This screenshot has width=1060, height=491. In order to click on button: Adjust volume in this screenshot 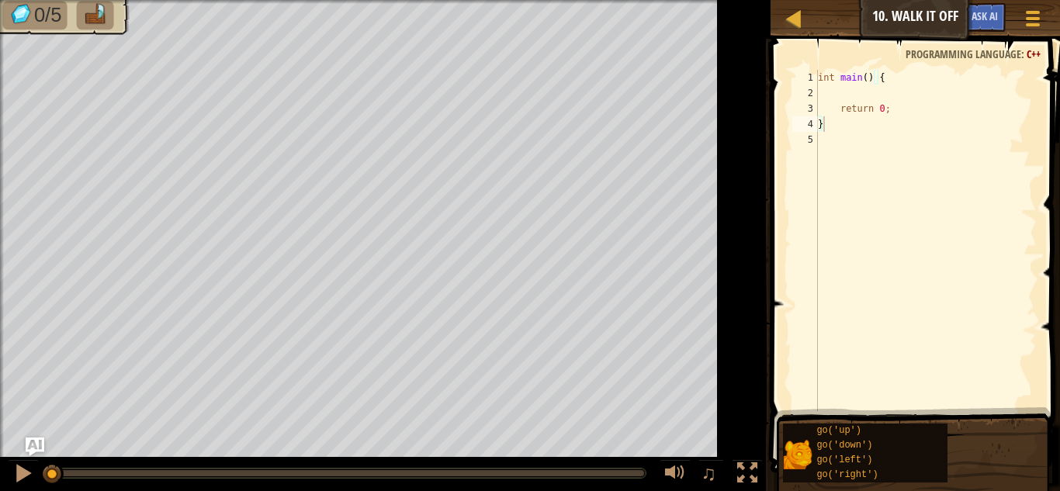, I will do `click(675, 475)`.